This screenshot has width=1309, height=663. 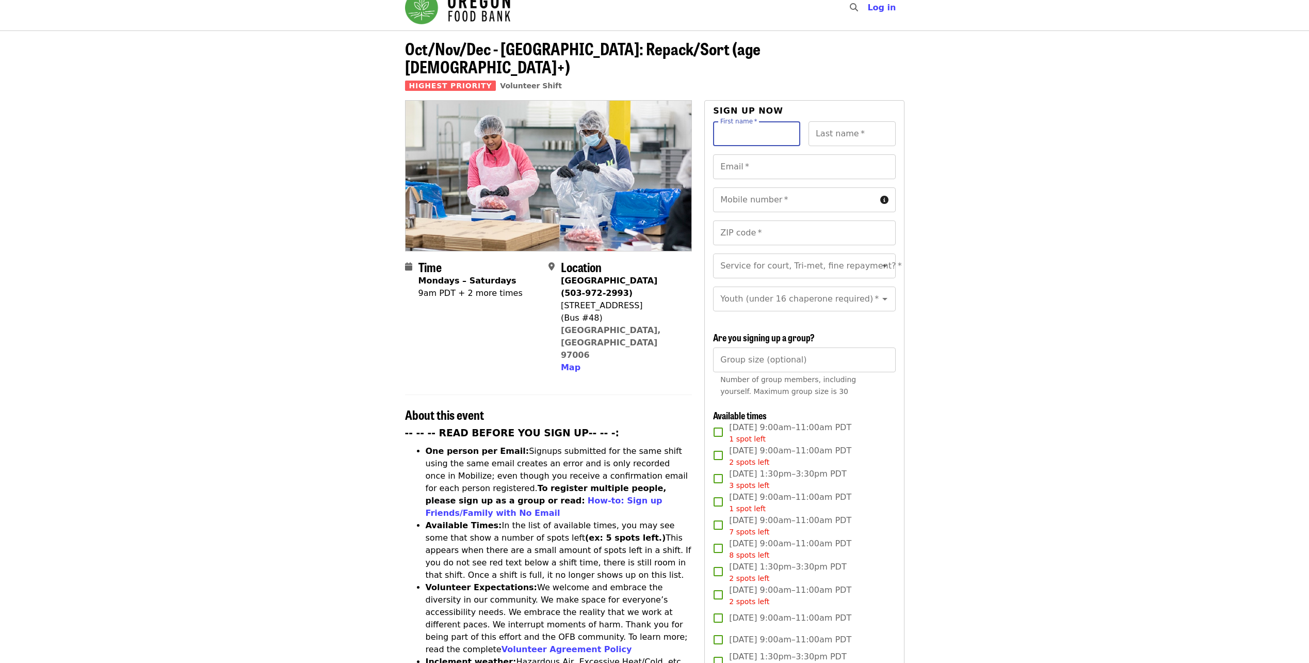 I want to click on span: Time, so click(x=430, y=266).